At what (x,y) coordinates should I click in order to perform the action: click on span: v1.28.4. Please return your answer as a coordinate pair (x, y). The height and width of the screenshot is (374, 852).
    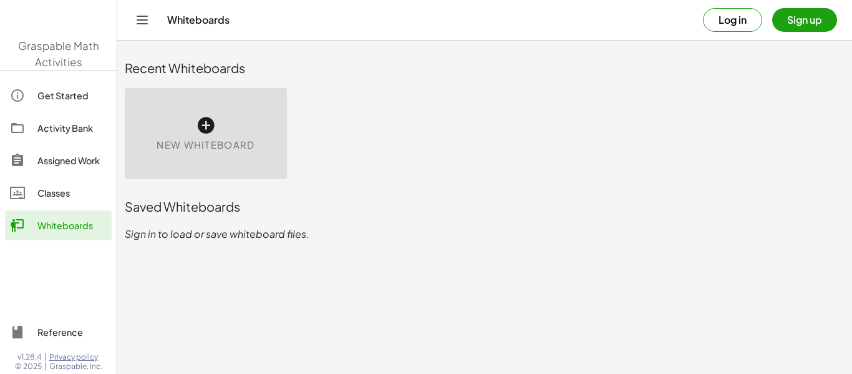
    Looking at the image, I should click on (29, 357).